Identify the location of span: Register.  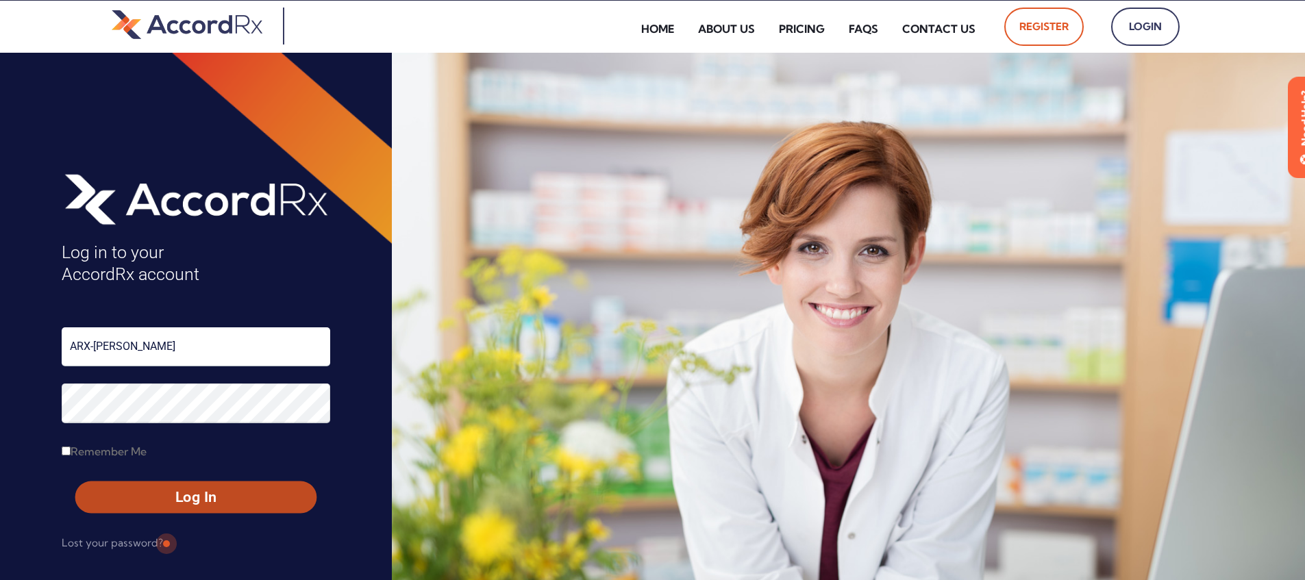
(1044, 27).